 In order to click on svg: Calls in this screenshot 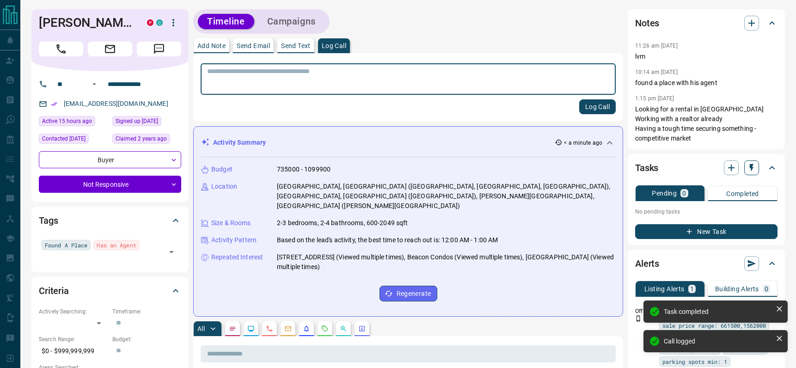, I will do `click(269, 329)`.